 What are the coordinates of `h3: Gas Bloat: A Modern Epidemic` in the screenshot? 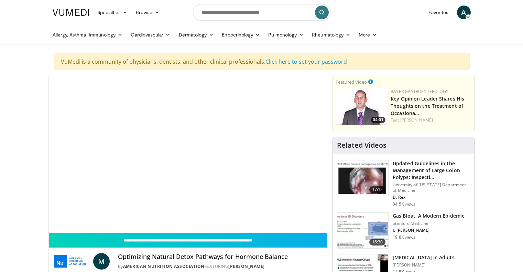 It's located at (429, 216).